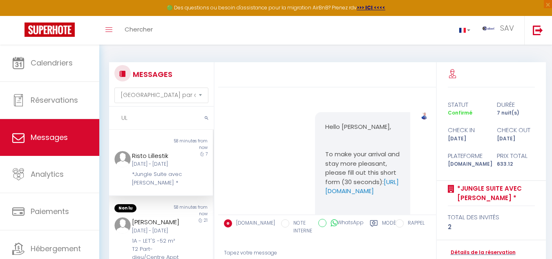 The image size is (552, 259). What do you see at coordinates (414, 223) in the screenshot?
I see `label: RAPPEL` at bounding box center [414, 223].